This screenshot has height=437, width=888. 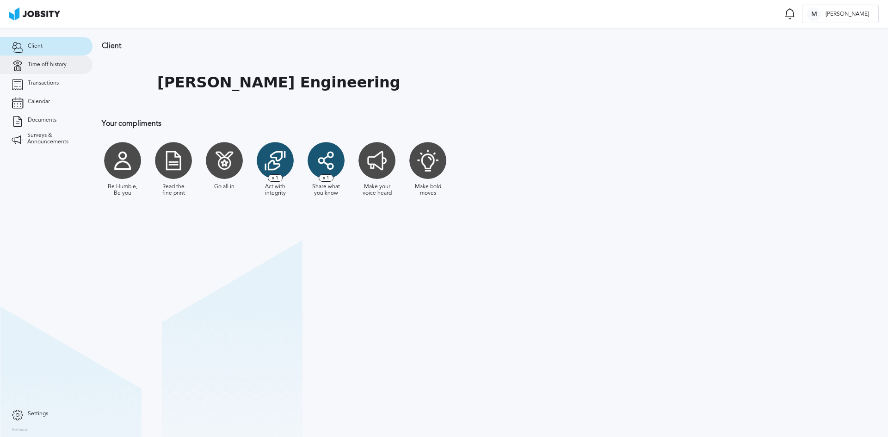 I want to click on h3: Your compliments, so click(x=352, y=123).